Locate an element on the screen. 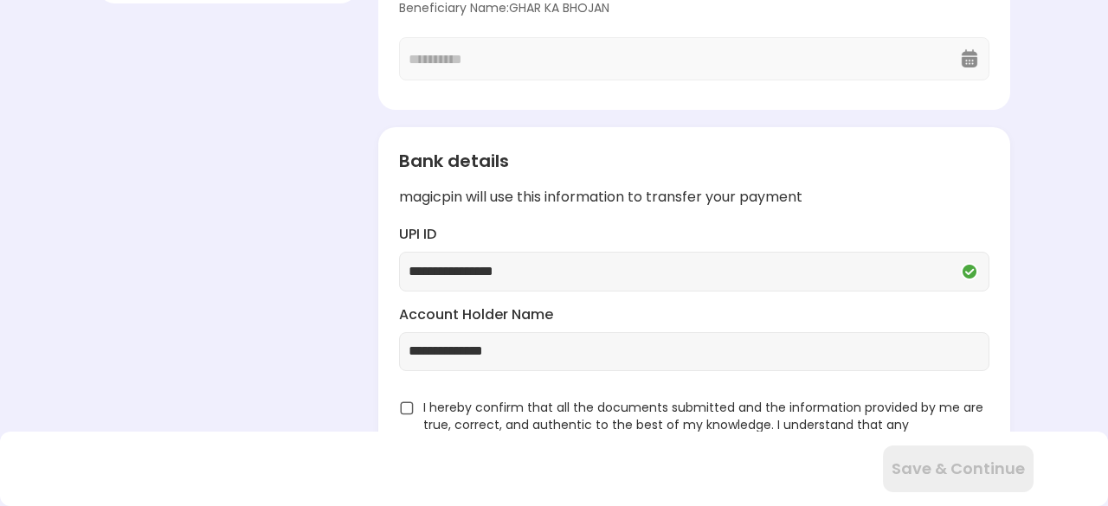 The image size is (1108, 506). button: Save & Continue is located at coordinates (958, 469).